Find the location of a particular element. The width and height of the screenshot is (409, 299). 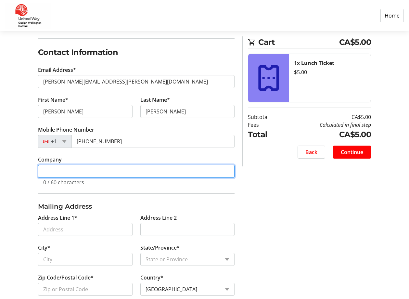

input: (506) 234-5678 is located at coordinates (153, 141).